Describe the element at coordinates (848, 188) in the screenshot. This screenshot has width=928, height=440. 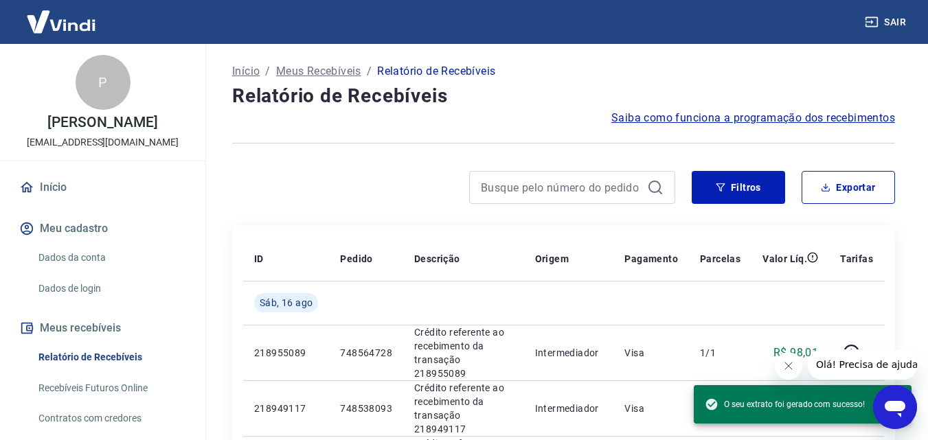
I see `button: Exportar` at that location.